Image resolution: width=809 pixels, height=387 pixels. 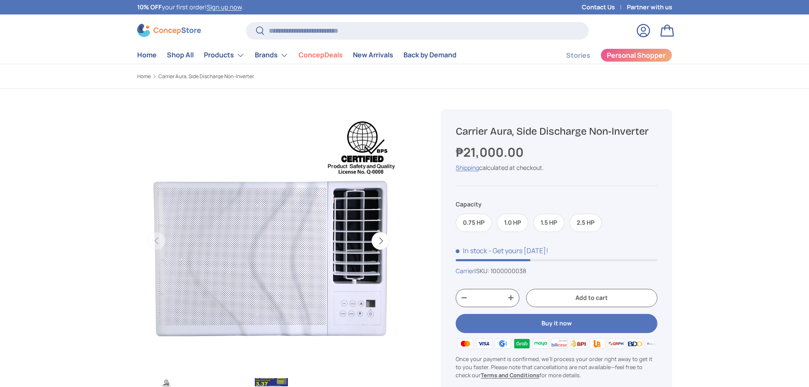 I want to click on a: Products, so click(x=224, y=55).